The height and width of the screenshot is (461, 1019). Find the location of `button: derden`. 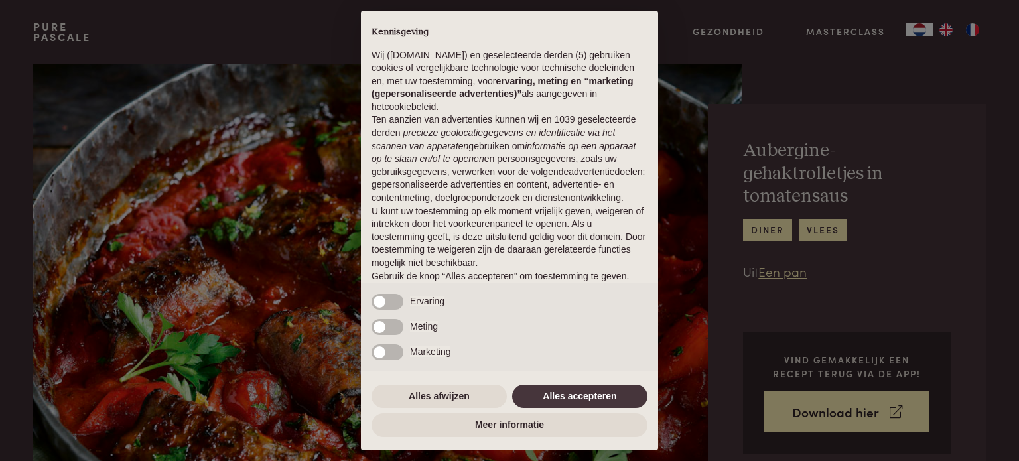

button: derden is located at coordinates (386, 133).